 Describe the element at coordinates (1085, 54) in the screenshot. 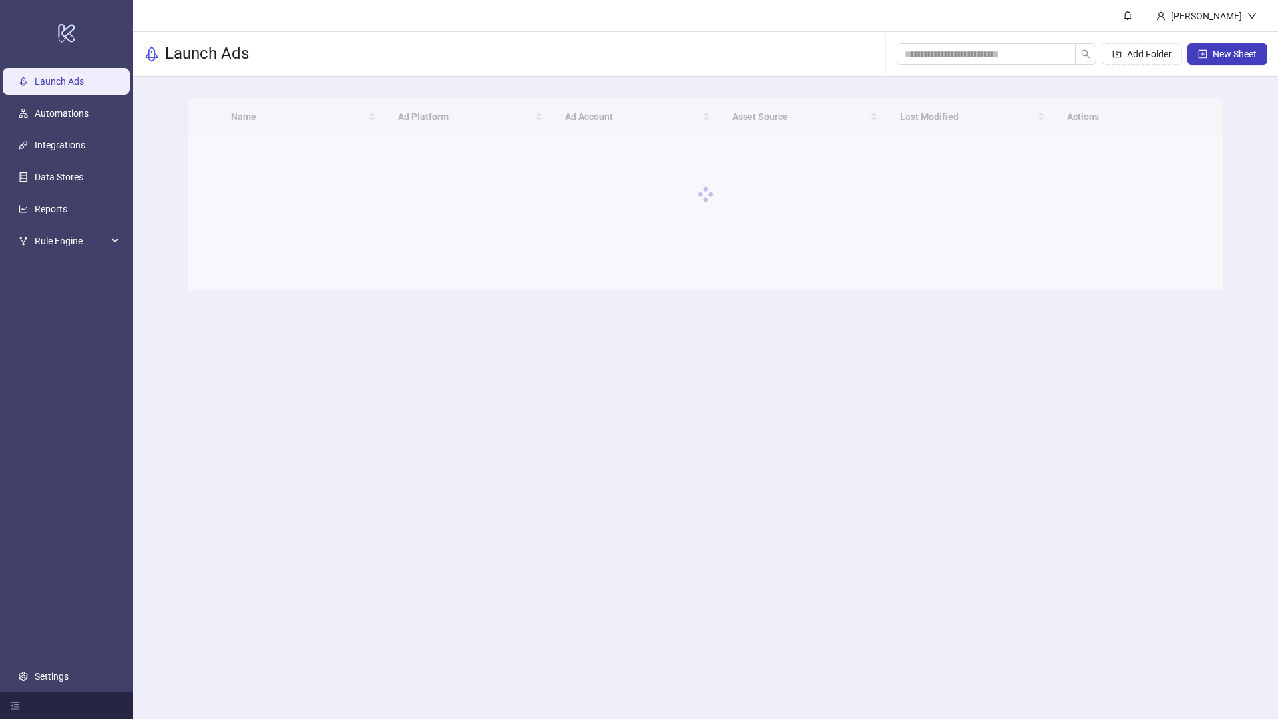

I see `span: search` at that location.